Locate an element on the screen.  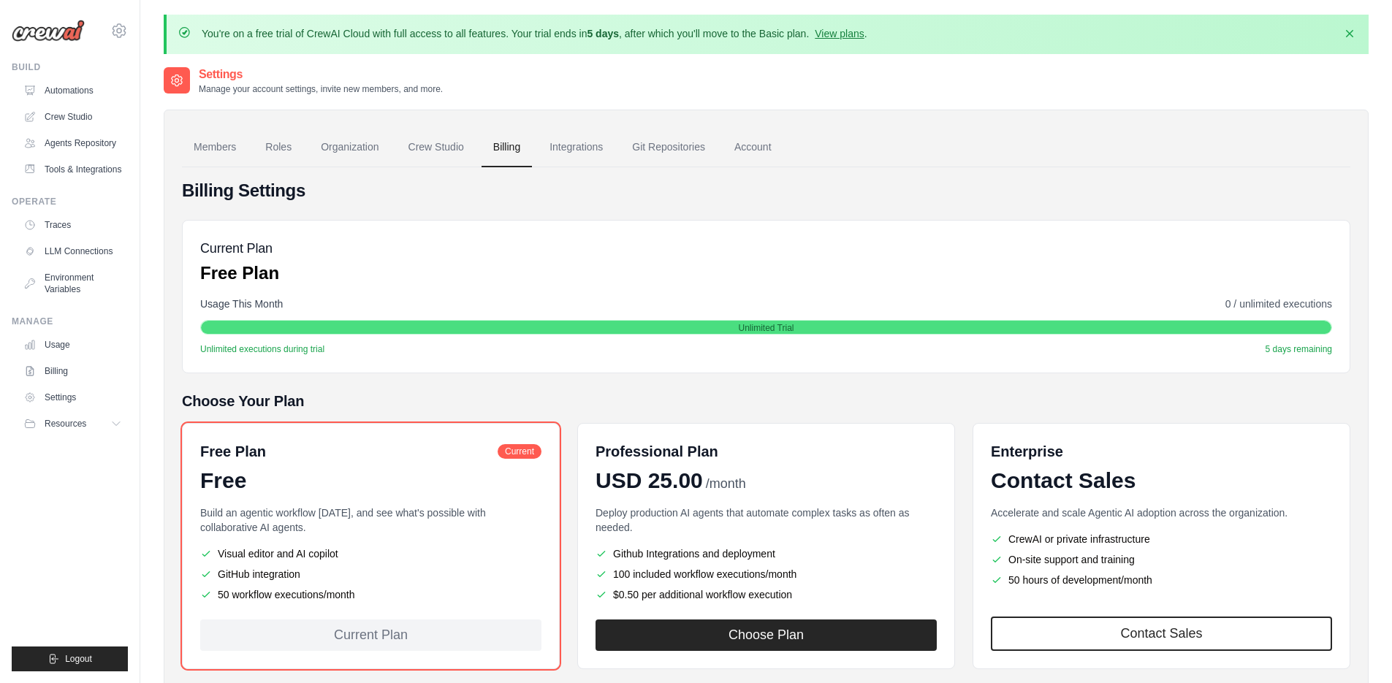
span: USD 25.00 is located at coordinates (649, 481).